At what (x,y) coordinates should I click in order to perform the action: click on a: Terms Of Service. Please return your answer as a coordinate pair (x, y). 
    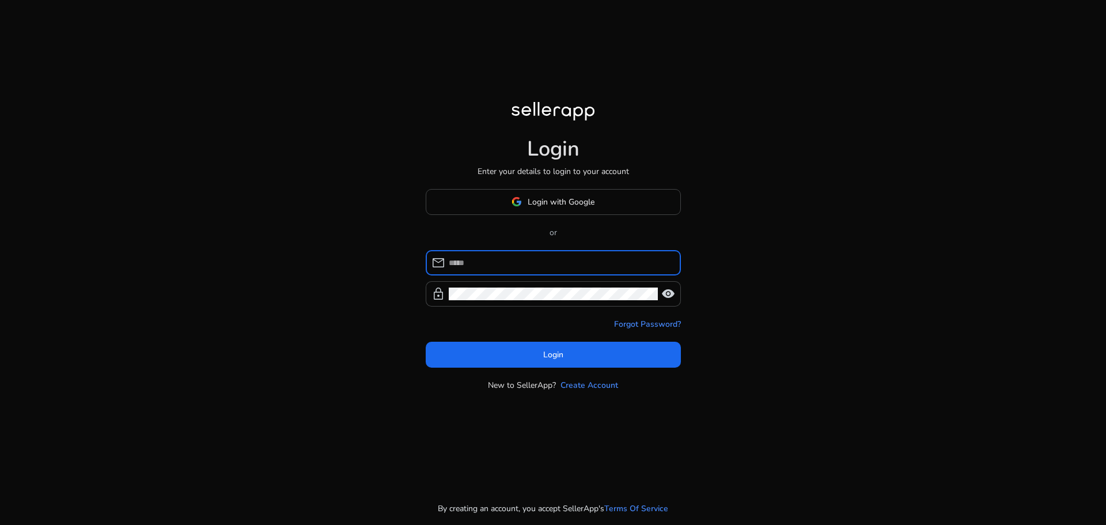
    Looking at the image, I should click on (636, 508).